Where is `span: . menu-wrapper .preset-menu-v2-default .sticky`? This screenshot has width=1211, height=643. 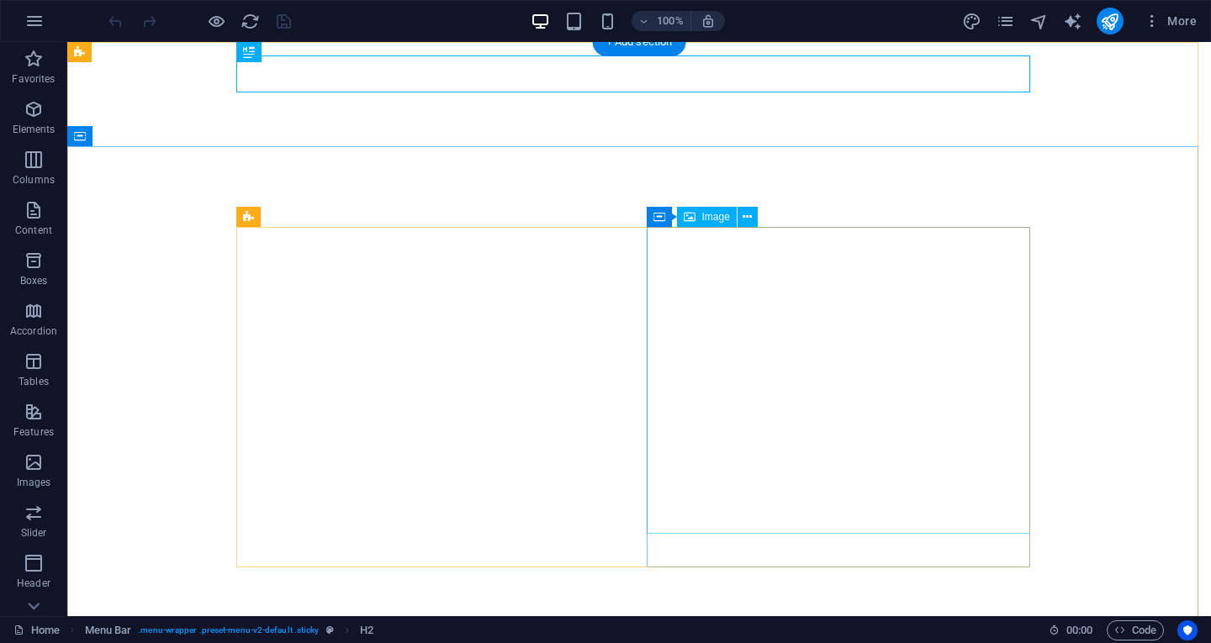 span: . menu-wrapper .preset-menu-v2-default .sticky is located at coordinates (228, 631).